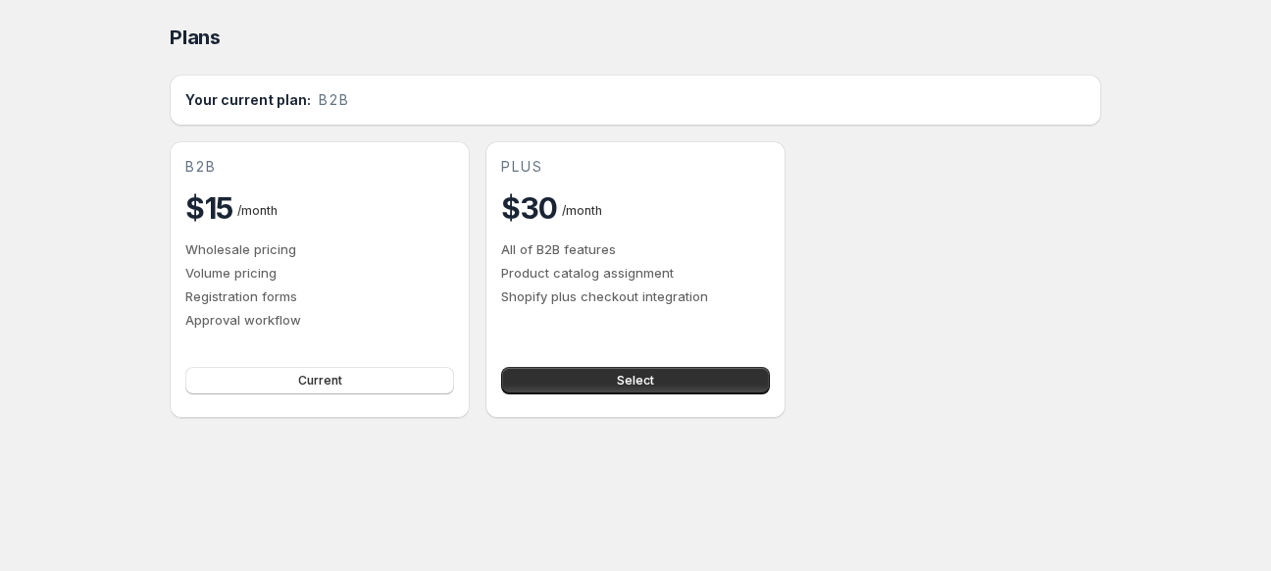 The height and width of the screenshot is (571, 1271). Describe the element at coordinates (320, 249) in the screenshot. I see `p: Wholesale pricing` at that location.